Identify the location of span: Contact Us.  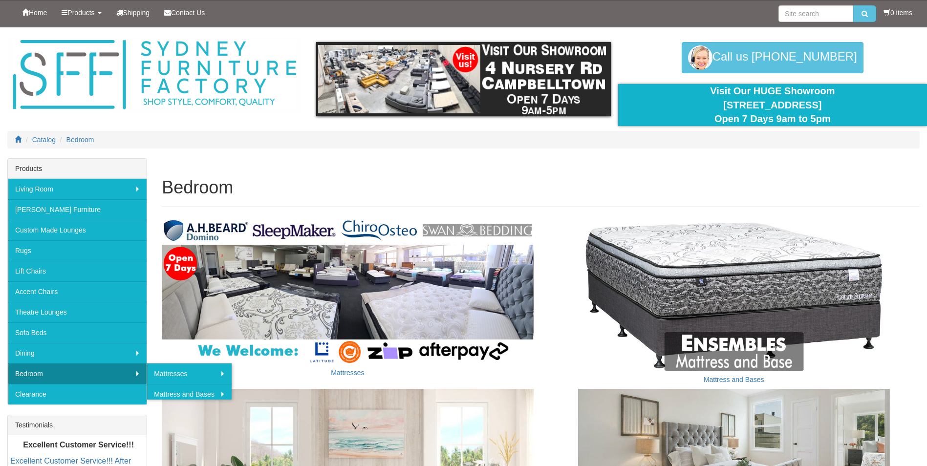
(188, 13).